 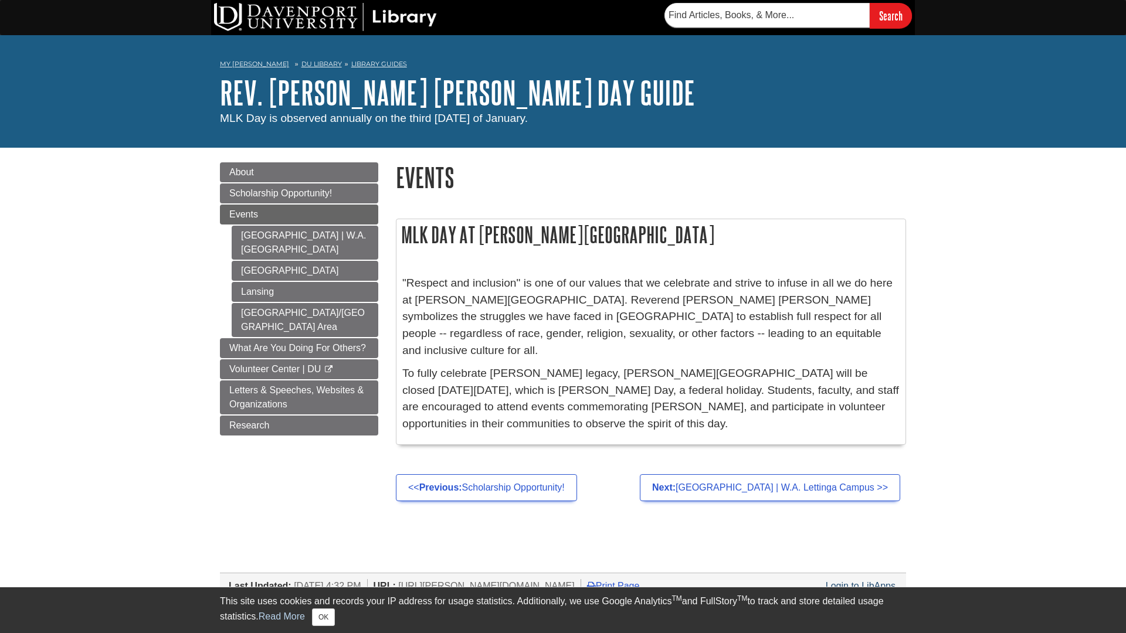 What do you see at coordinates (299, 194) in the screenshot?
I see `a: Scholarship Opportunity!` at bounding box center [299, 194].